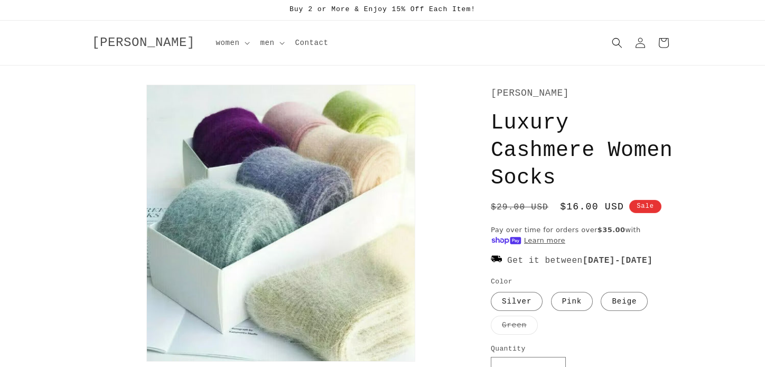 The width and height of the screenshot is (765, 367). I want to click on s: $29.00 USD, so click(520, 207).